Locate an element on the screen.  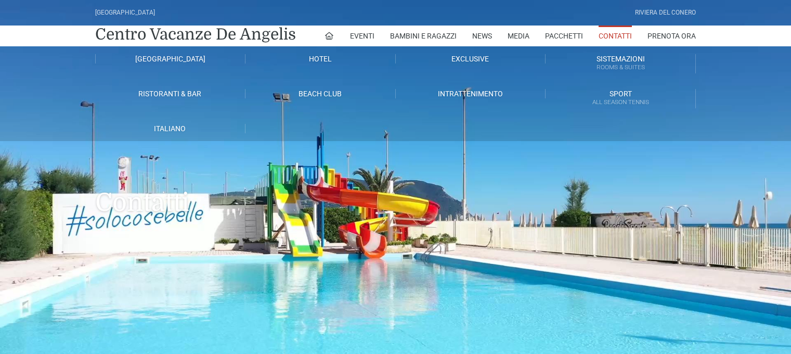
a: Pacchetti is located at coordinates (564, 36).